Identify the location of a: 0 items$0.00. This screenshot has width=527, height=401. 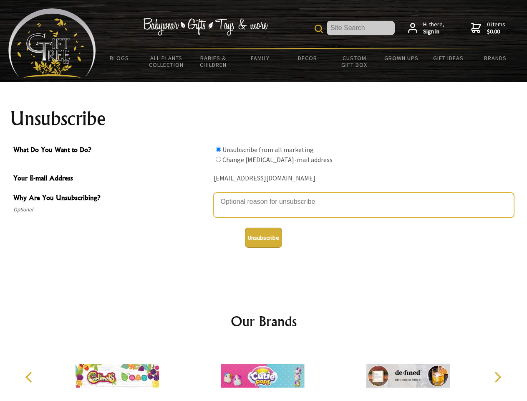
(489, 28).